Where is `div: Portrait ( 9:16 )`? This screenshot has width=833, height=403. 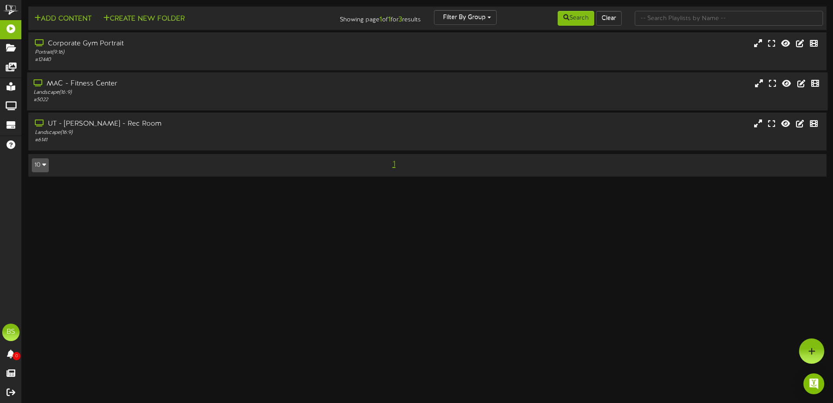
div: Portrait ( 9:16 ) is located at coordinates (194, 52).